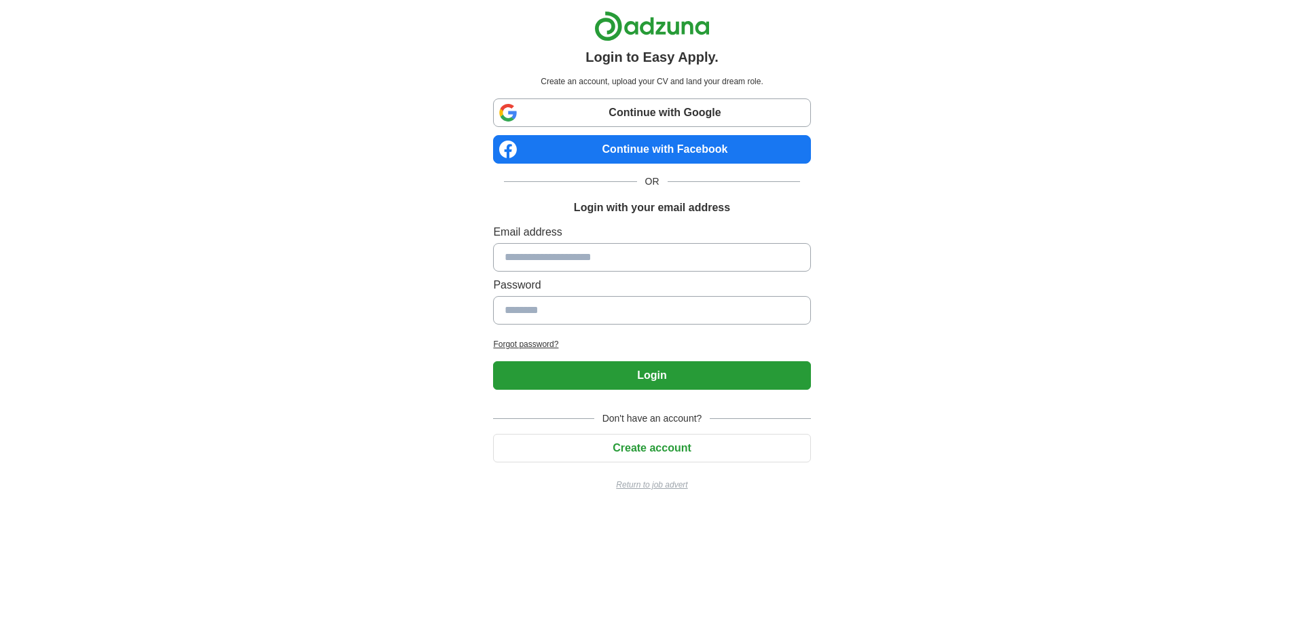  I want to click on a: Return to job advert, so click(651, 485).